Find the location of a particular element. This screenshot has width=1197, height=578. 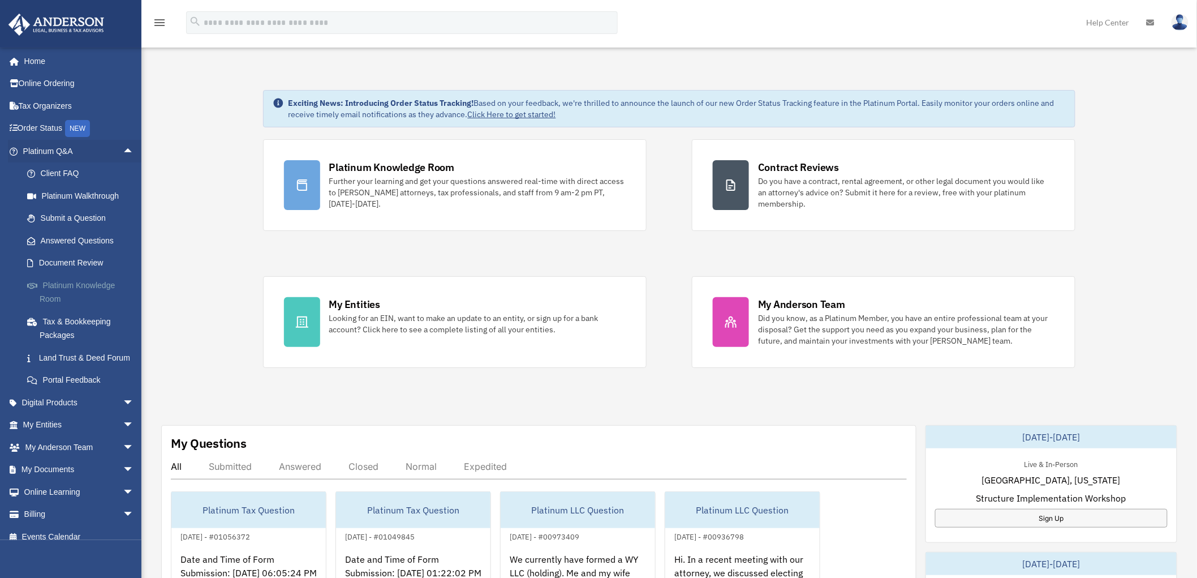

strong: Exciting News: Introducing Order Status Tracking! is located at coordinates (381, 103).